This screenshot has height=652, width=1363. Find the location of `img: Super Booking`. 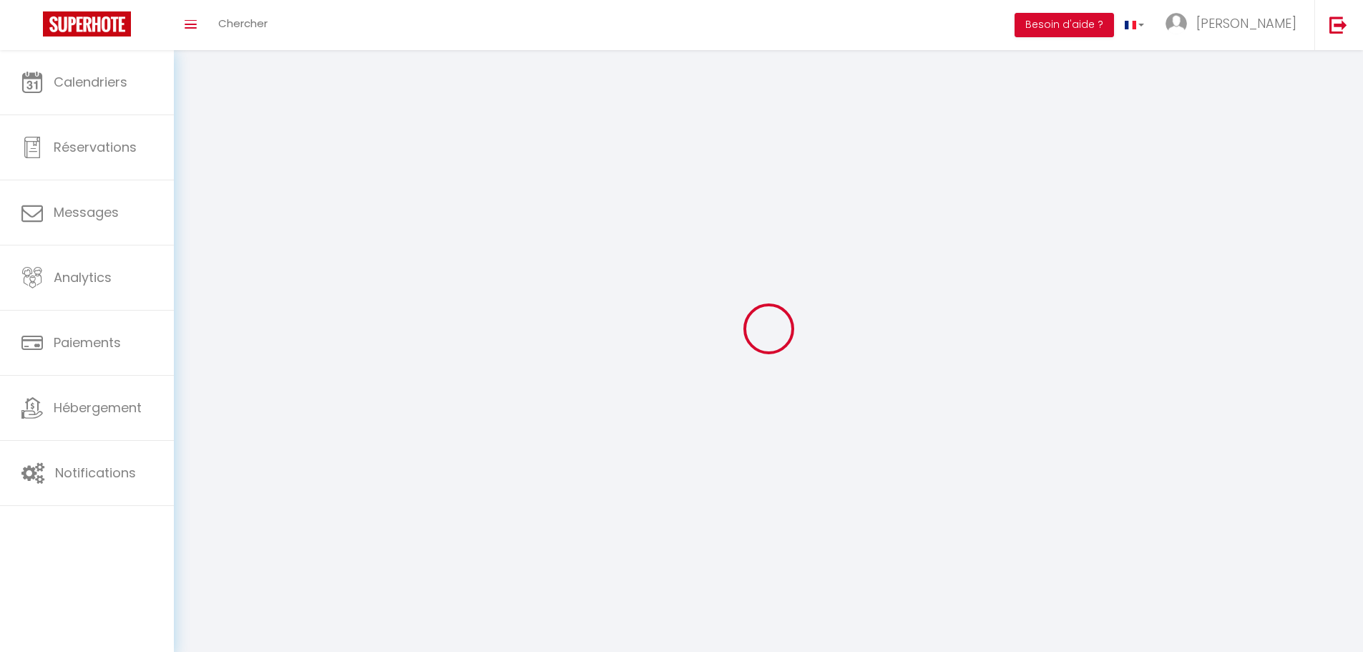

img: Super Booking is located at coordinates (87, 24).